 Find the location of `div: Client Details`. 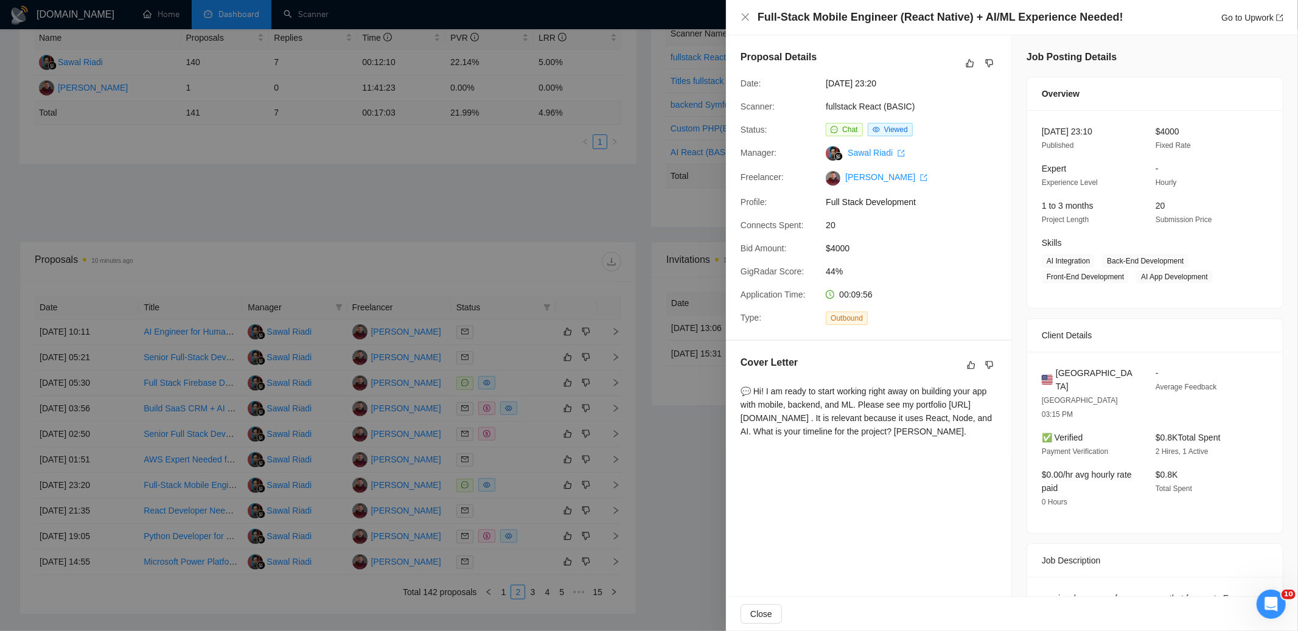

div: Client Details is located at coordinates (1155, 335).